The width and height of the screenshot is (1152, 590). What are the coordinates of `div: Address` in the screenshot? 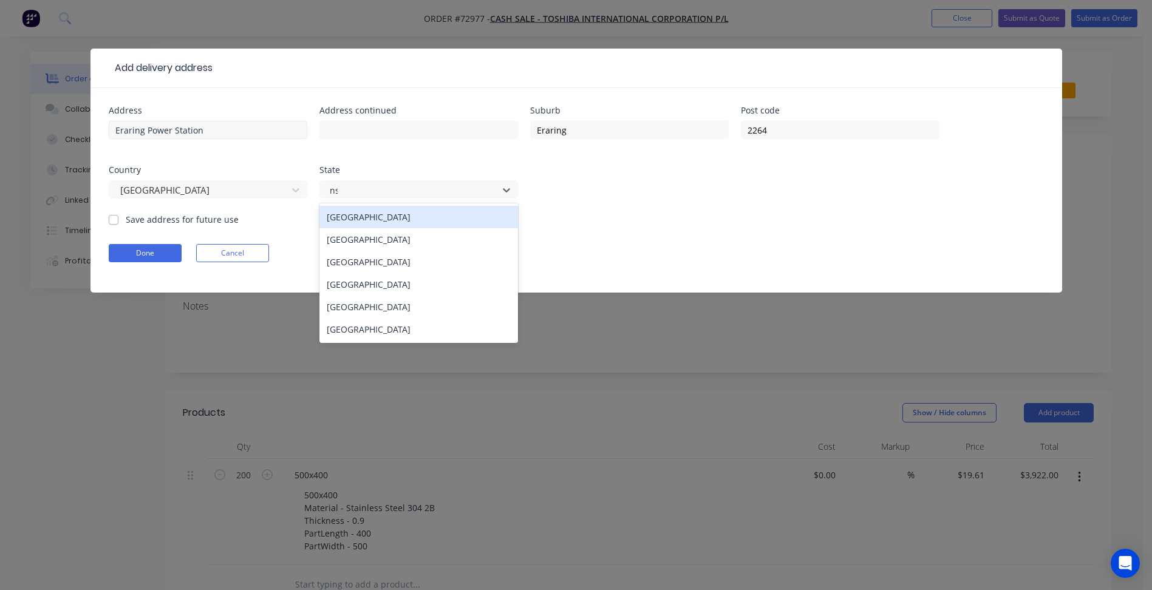 It's located at (208, 111).